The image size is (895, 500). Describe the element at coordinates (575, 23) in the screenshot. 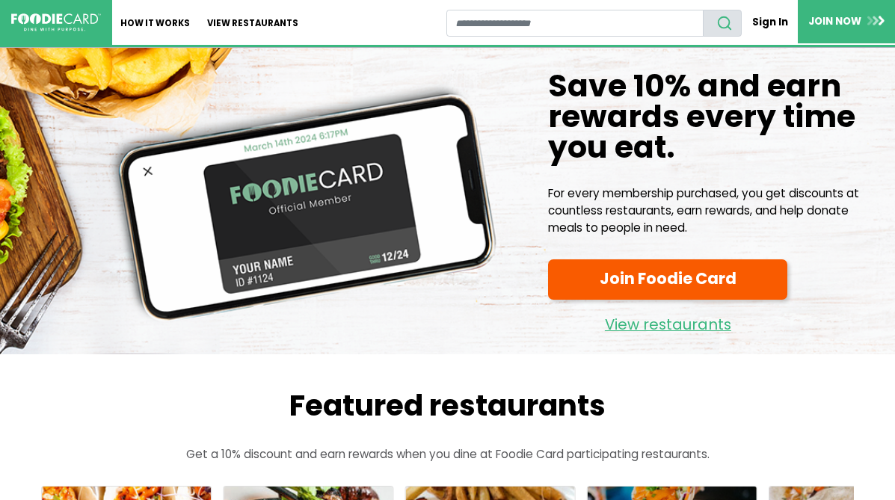

I see `input: restaurant search` at that location.